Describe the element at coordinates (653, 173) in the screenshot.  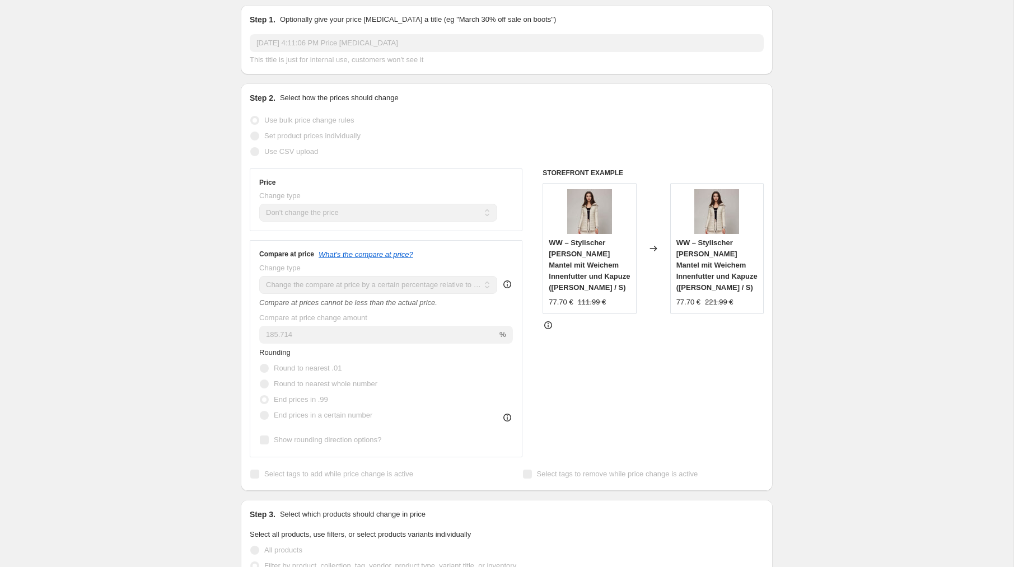
I see `h6: STOREFRONT EXAMPLE` at that location.